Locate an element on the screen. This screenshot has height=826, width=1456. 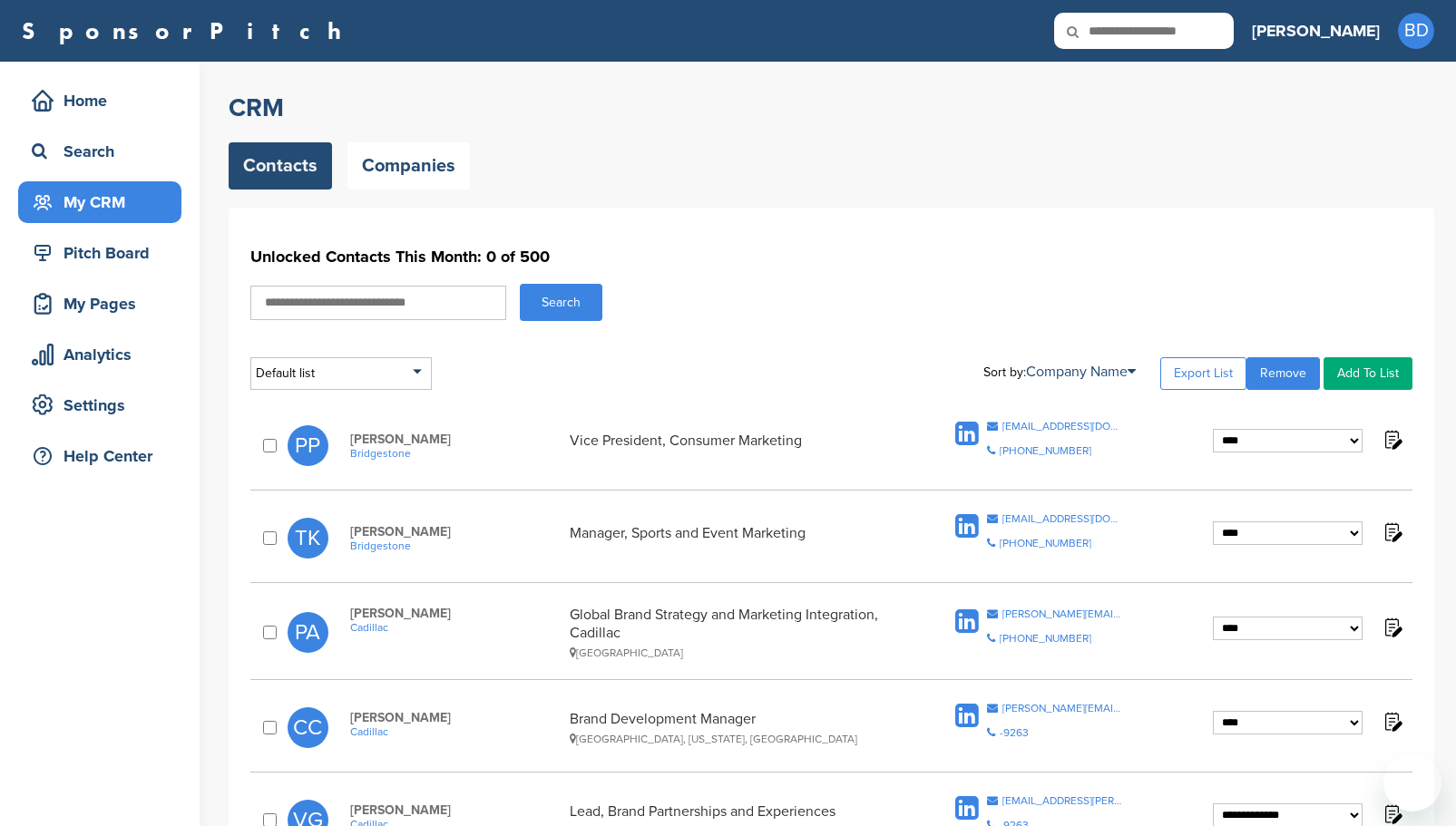
a: Search is located at coordinates (100, 152).